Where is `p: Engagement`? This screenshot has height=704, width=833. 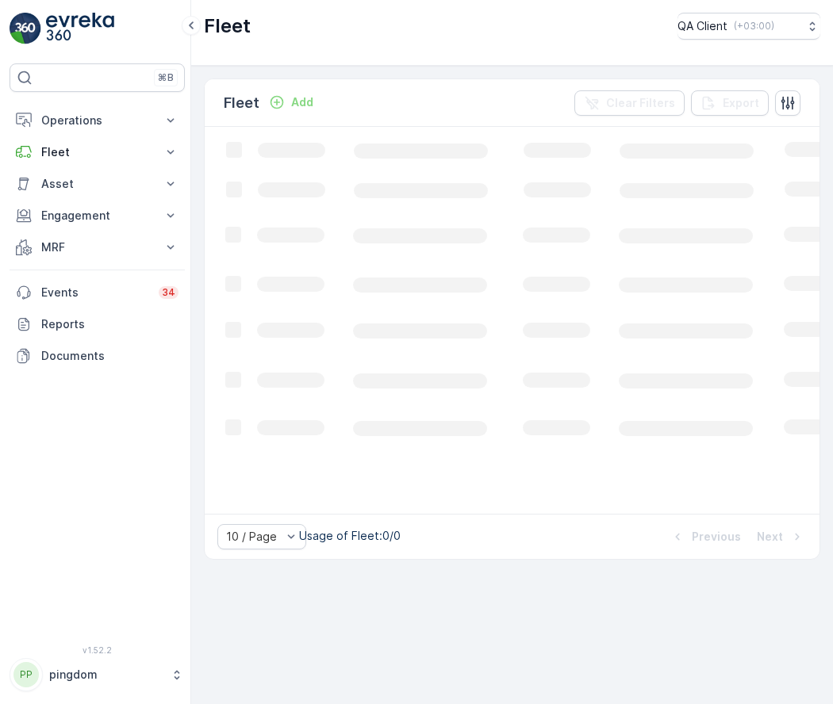
p: Engagement is located at coordinates (97, 216).